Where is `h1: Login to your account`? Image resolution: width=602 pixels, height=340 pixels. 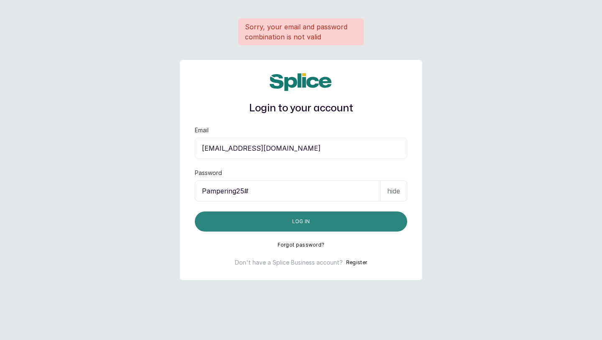
h1: Login to your account is located at coordinates (301, 108).